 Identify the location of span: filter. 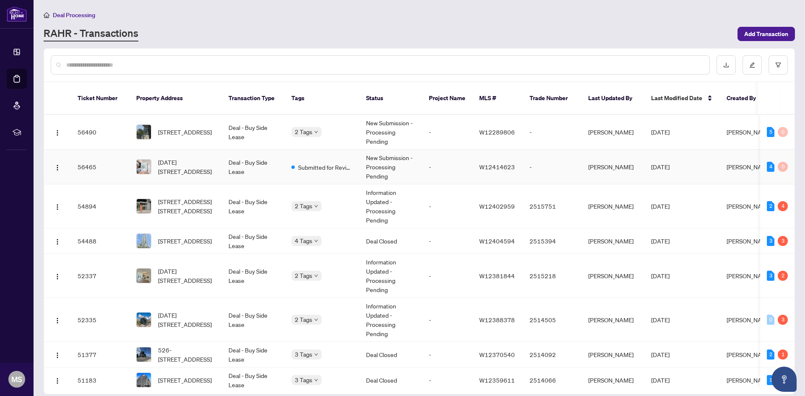
(778, 65).